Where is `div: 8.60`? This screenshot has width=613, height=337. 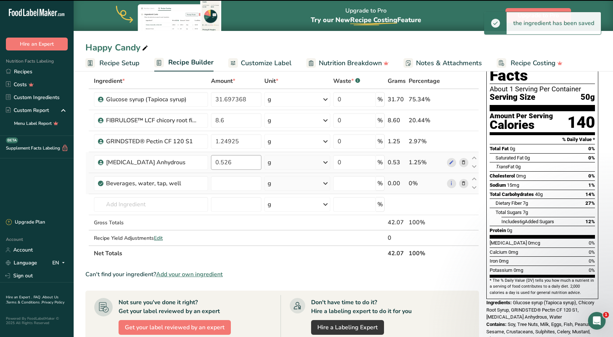 div: 8.60 is located at coordinates (396, 120).